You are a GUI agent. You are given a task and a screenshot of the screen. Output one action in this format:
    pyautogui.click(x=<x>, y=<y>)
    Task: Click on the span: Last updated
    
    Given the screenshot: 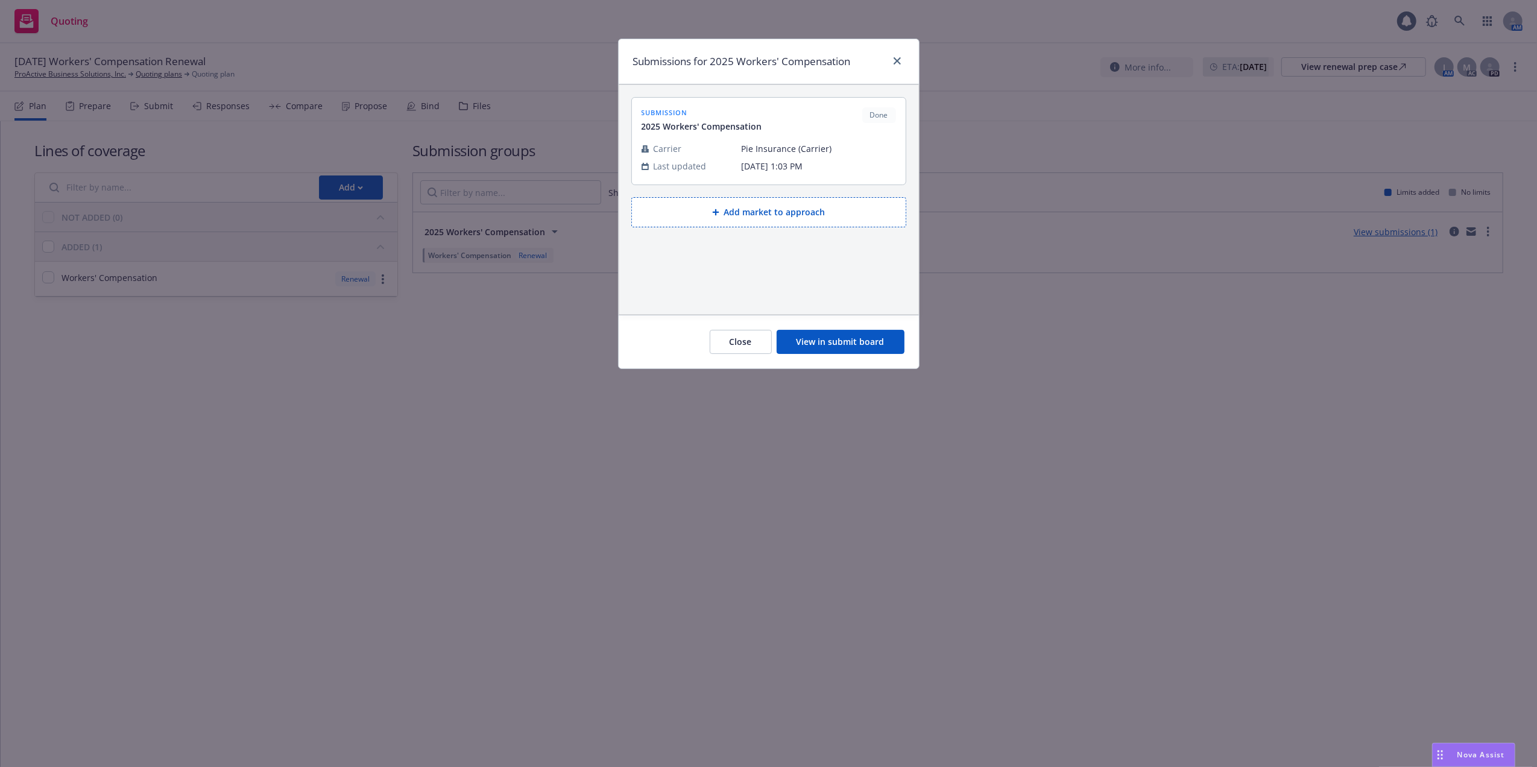 What is the action you would take?
    pyautogui.click(x=680, y=166)
    